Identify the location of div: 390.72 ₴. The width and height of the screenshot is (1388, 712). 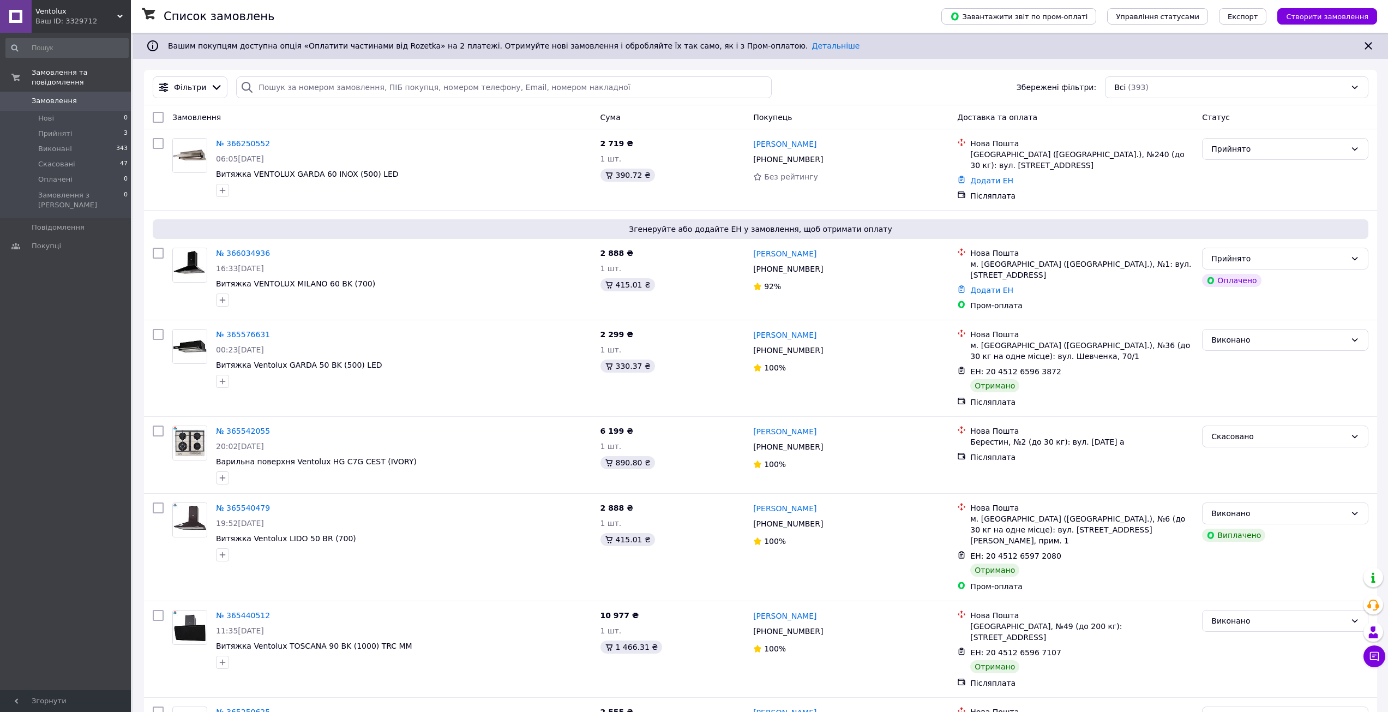
(628, 175).